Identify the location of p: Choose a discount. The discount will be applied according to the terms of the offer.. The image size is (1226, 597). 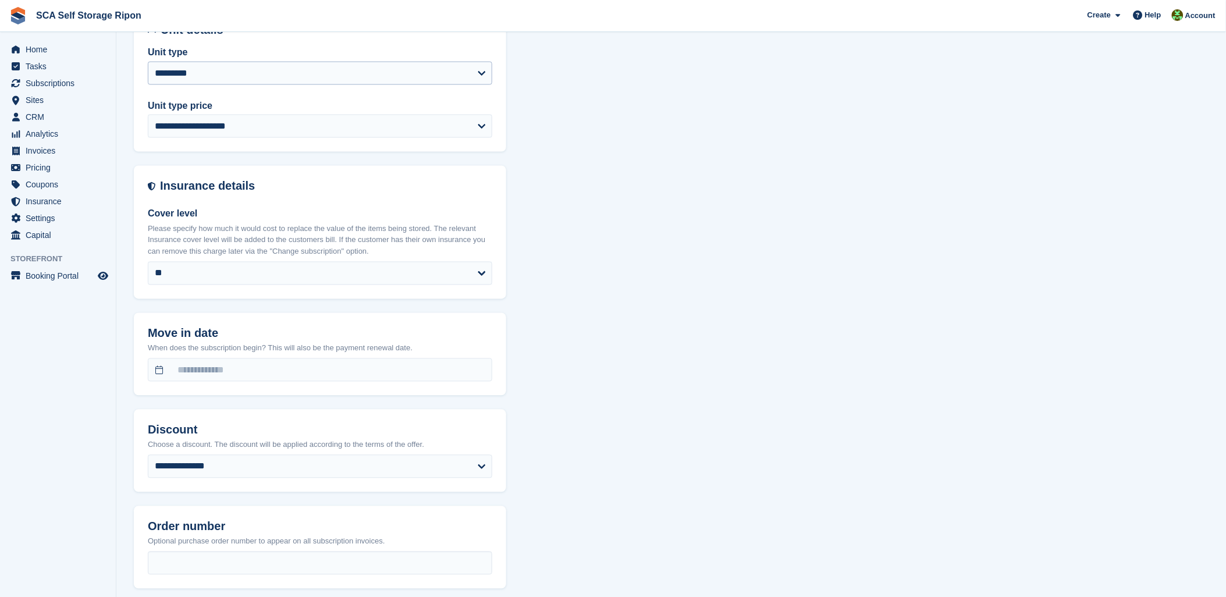
(320, 445).